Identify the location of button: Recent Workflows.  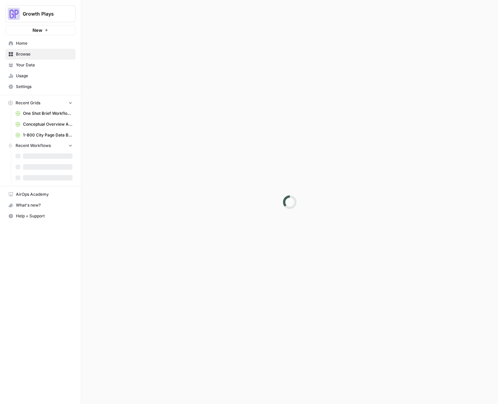
(40, 146).